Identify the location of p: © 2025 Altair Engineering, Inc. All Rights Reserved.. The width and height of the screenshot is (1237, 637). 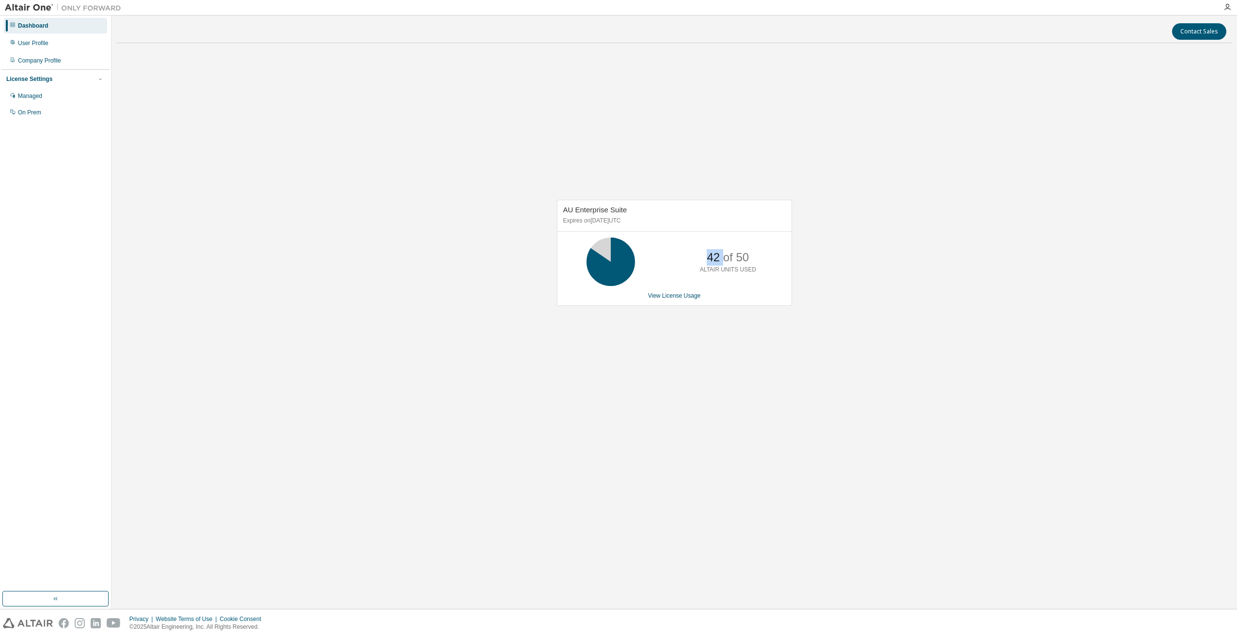
(198, 627).